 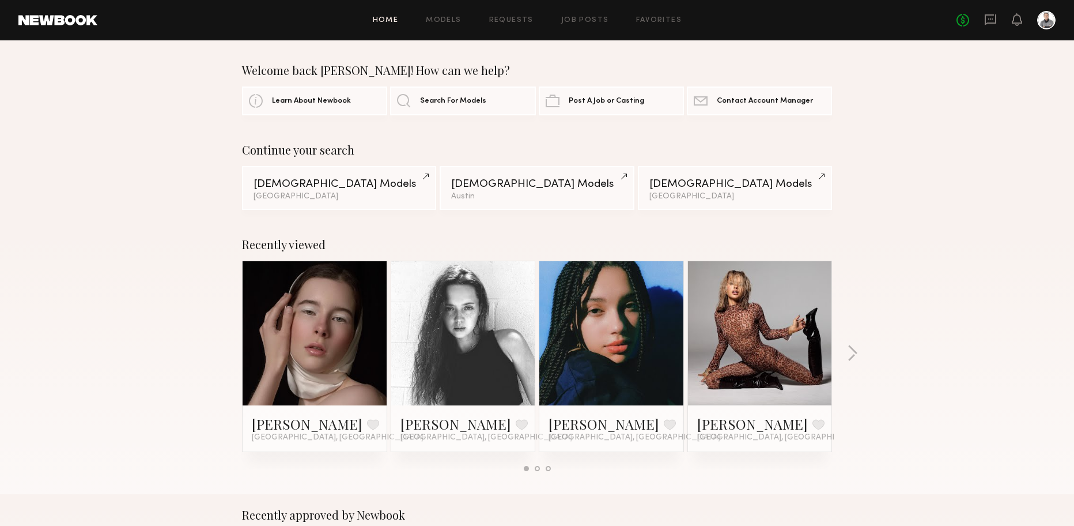 I want to click on a: Home, so click(x=385, y=20).